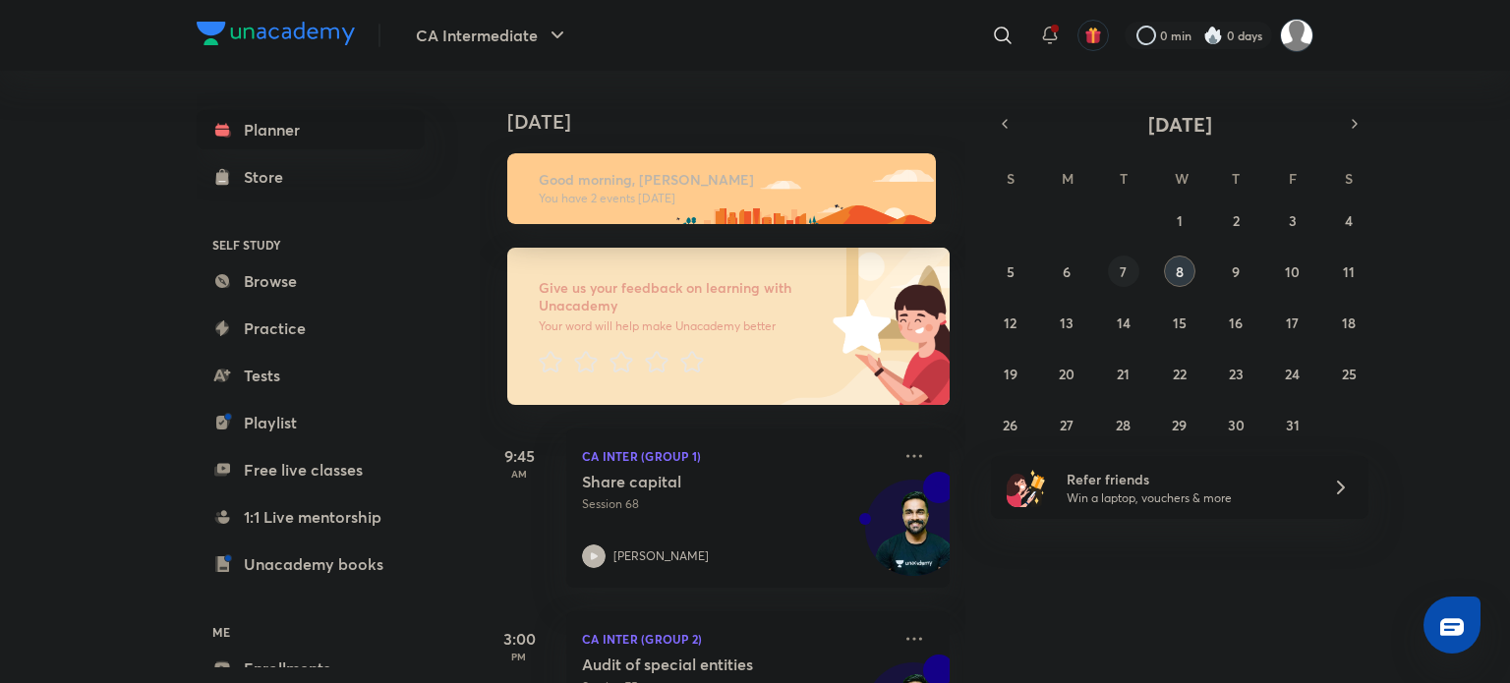 The image size is (1510, 683). Describe the element at coordinates (1236, 425) in the screenshot. I see `abbr: October 30, 2025` at that location.